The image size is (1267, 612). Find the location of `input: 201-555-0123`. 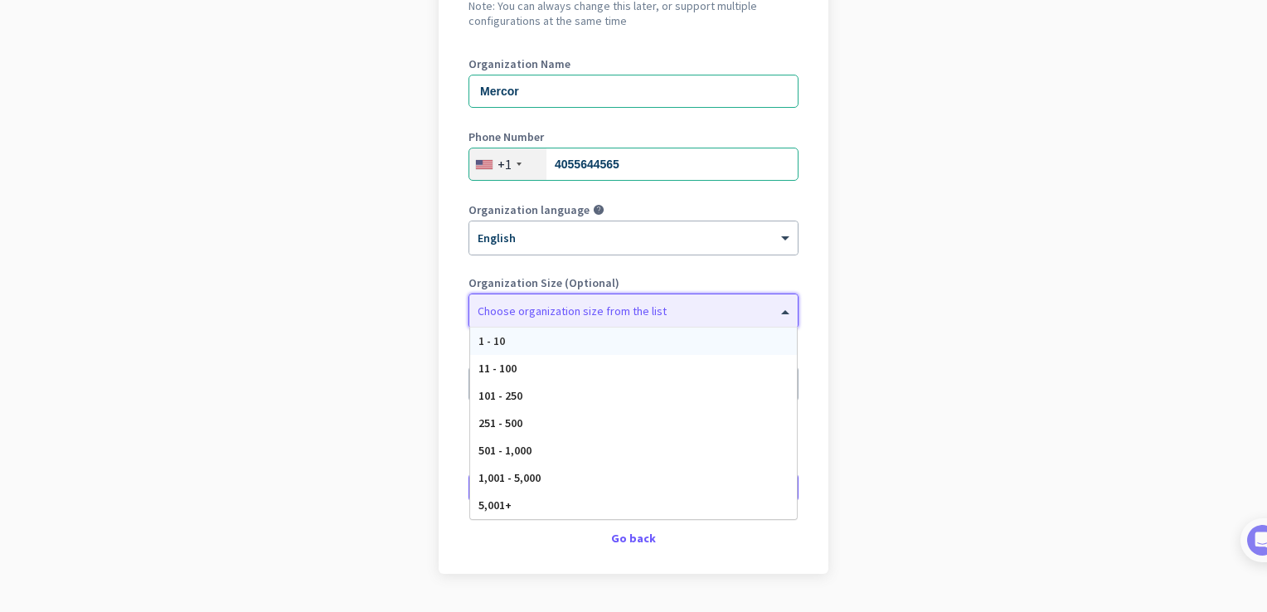

input: 201-555-0123 is located at coordinates (634, 164).